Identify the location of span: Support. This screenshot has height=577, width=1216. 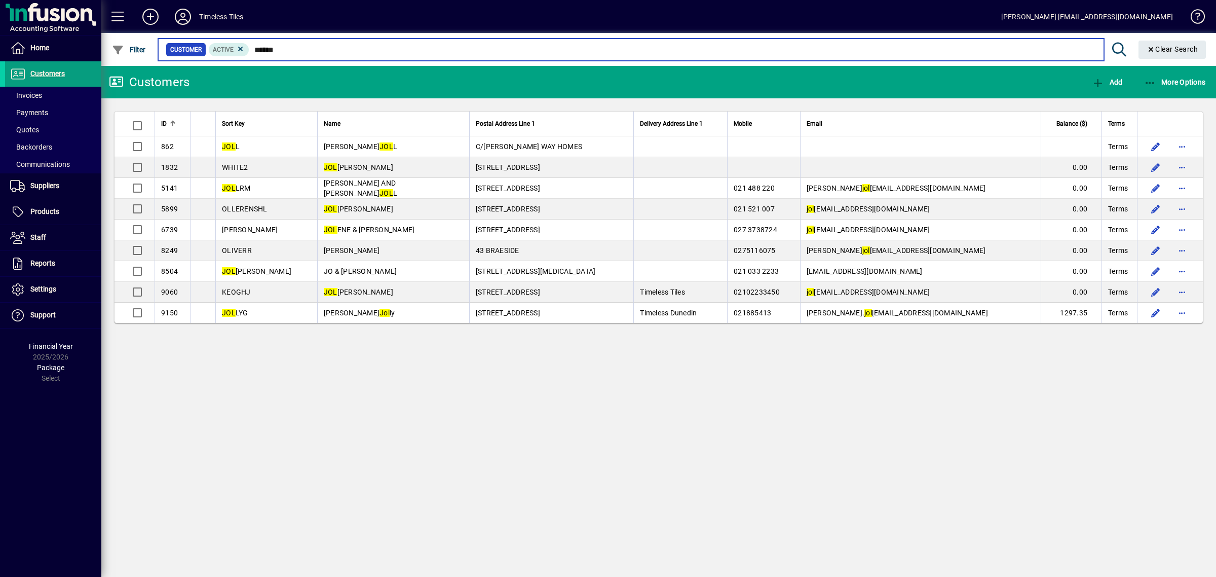
(43, 315).